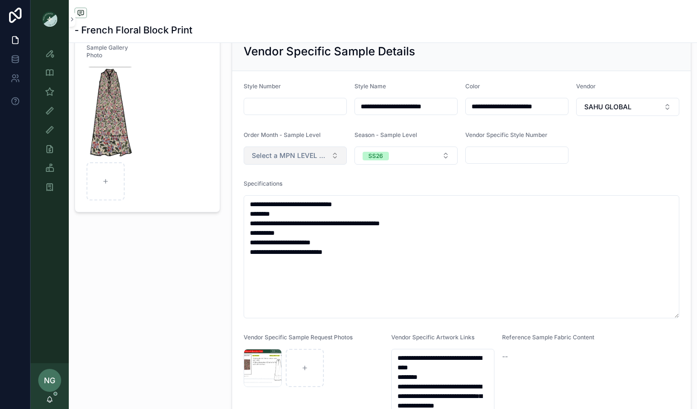 Image resolution: width=697 pixels, height=409 pixels. What do you see at coordinates (586, 86) in the screenshot?
I see `span: Vendor` at bounding box center [586, 86].